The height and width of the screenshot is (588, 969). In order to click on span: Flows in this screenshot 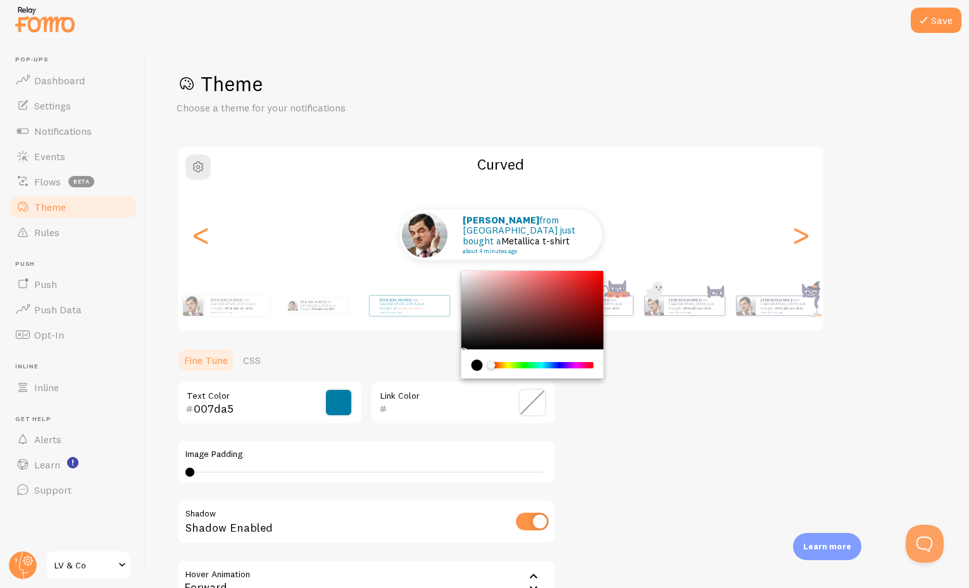, I will do `click(47, 182)`.